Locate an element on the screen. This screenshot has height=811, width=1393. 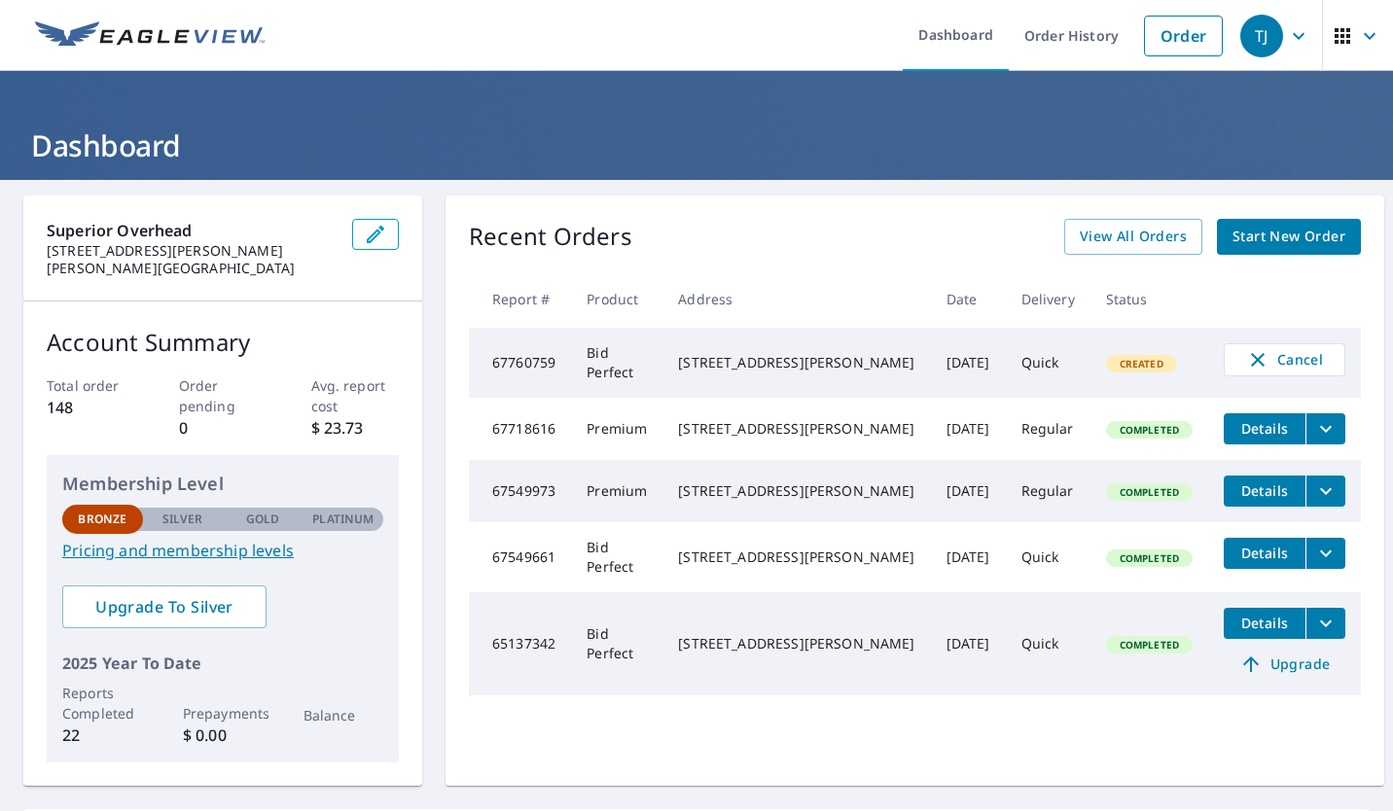
button: Cancel is located at coordinates (1284, 360).